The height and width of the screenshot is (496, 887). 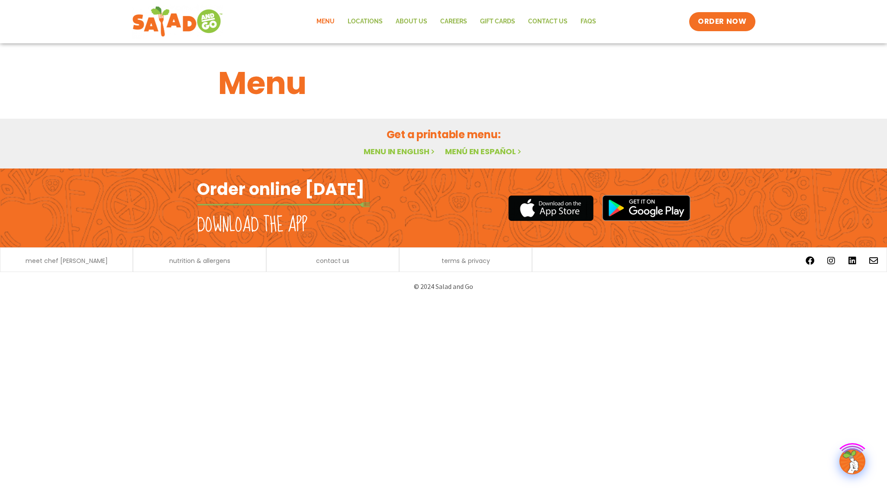 I want to click on a: terms & privacy, so click(x=466, y=261).